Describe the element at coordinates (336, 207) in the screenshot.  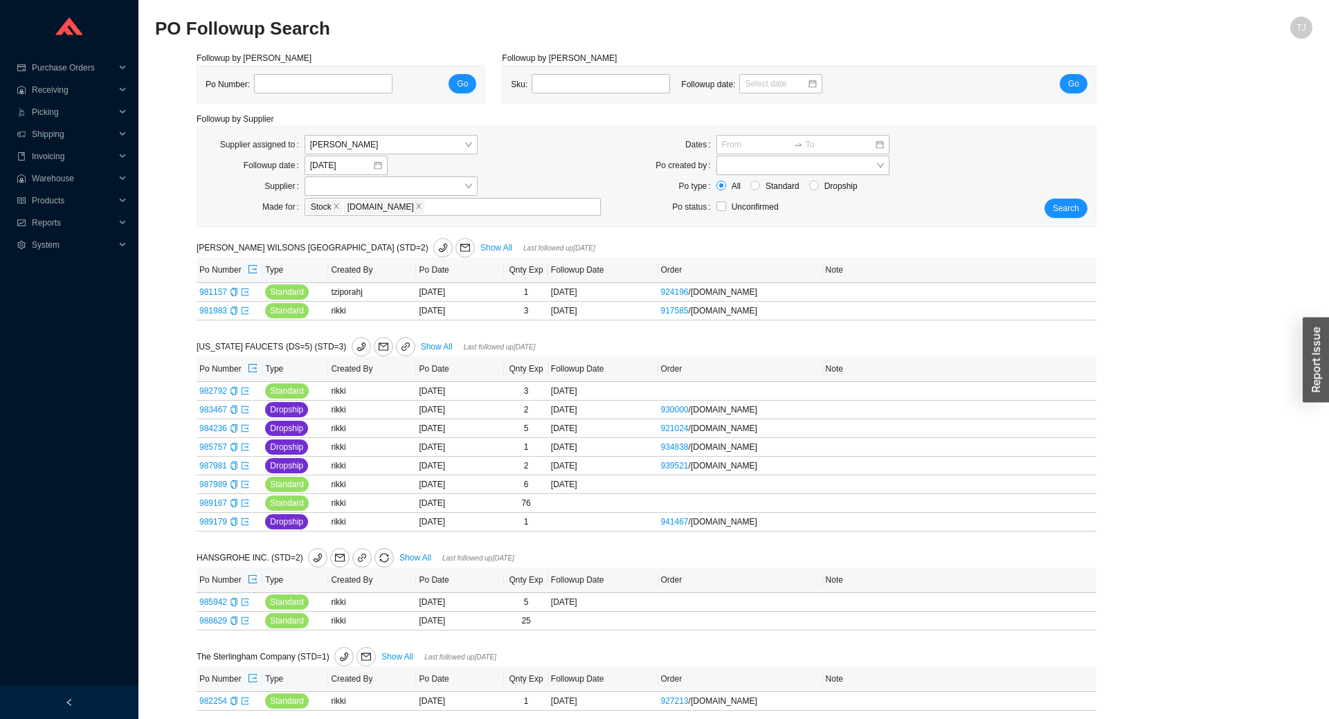
I see `span: close` at that location.